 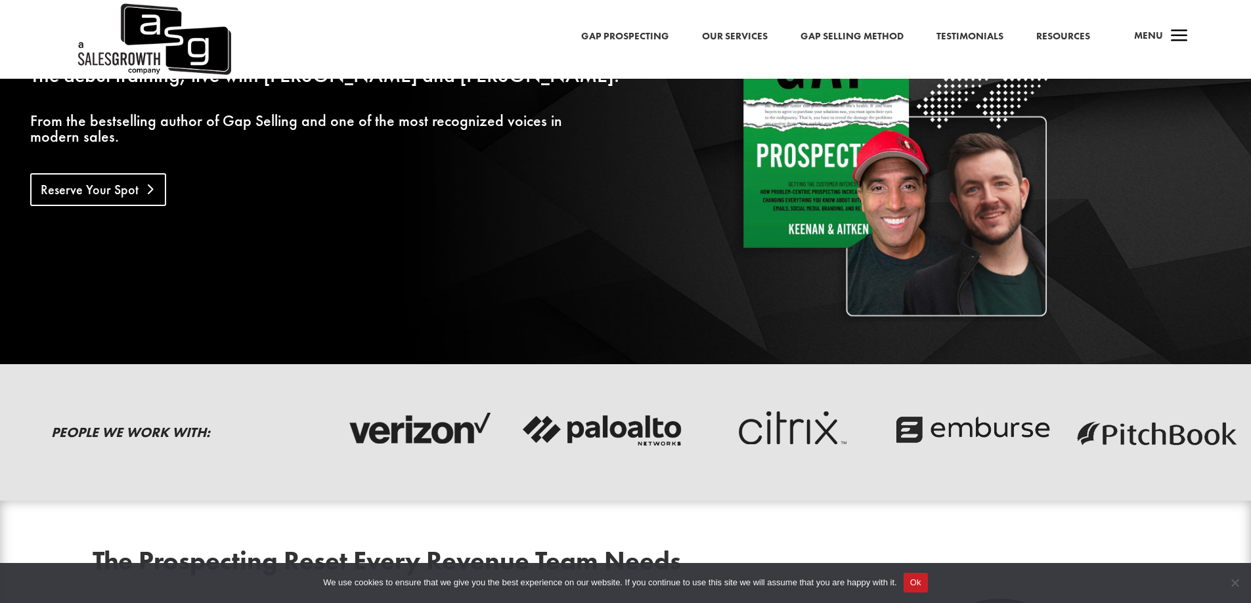 I want to click on img: emburse-logo-dark, so click(x=972, y=430).